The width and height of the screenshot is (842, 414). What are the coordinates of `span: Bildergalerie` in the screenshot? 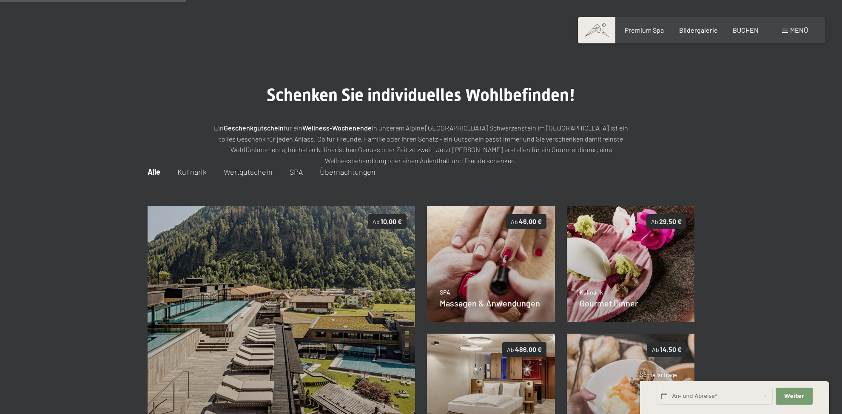 It's located at (698, 30).